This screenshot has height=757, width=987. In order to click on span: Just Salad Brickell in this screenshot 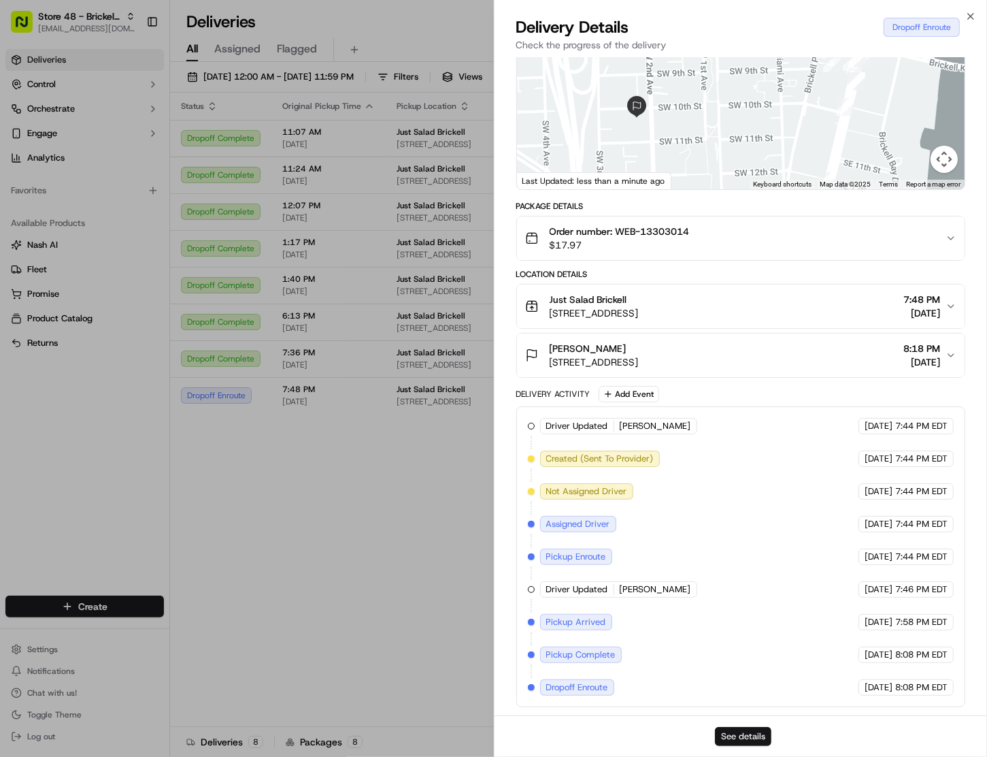, I will do `click(589, 299)`.